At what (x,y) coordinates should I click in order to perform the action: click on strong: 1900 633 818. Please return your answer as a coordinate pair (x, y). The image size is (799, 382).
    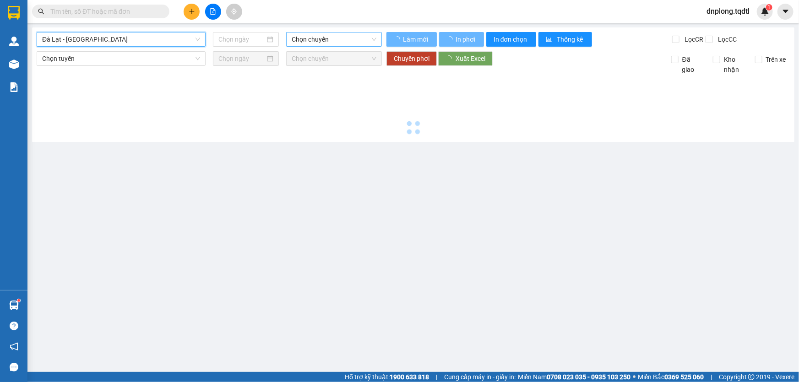
    Looking at the image, I should click on (410, 377).